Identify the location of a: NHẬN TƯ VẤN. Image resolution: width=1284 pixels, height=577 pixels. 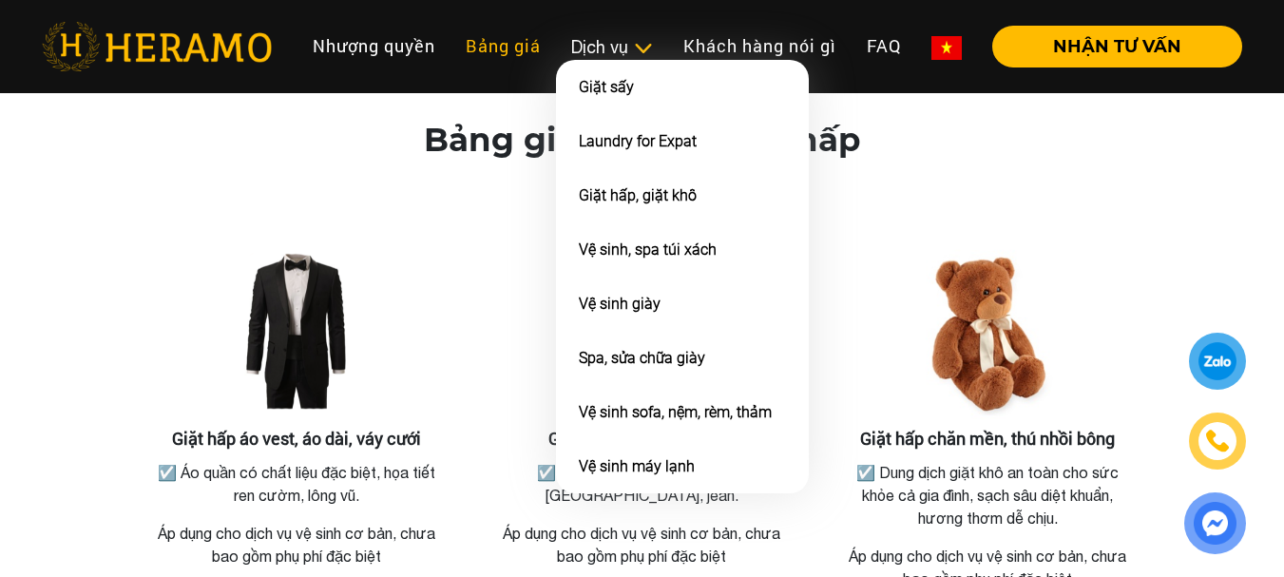
(1109, 47).